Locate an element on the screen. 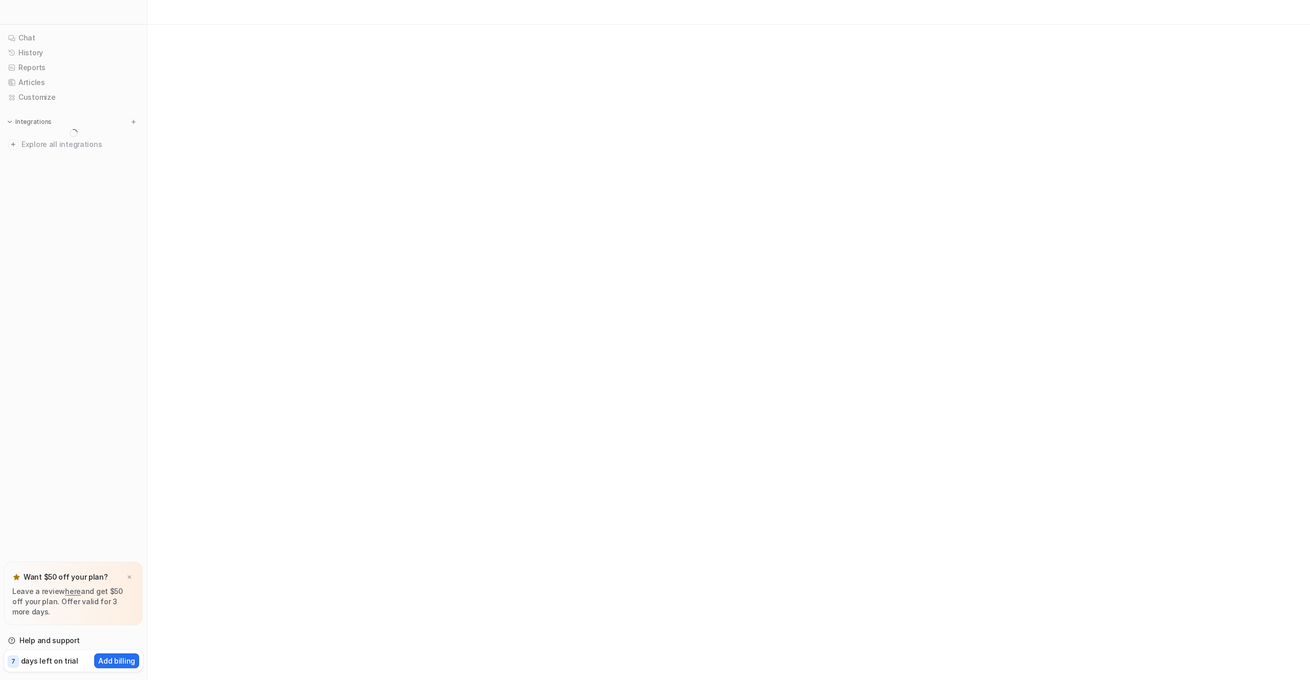 The image size is (1310, 680). p: Add billing is located at coordinates (117, 660).